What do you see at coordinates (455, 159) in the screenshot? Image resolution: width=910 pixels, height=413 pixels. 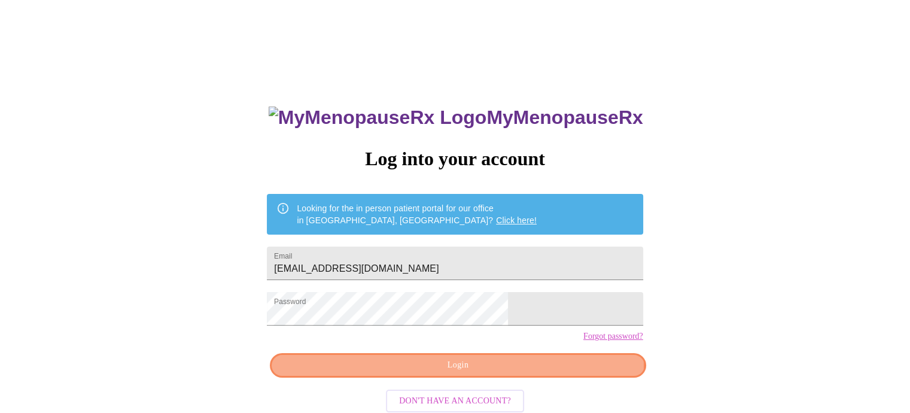 I see `h3: Log into your account` at bounding box center [455, 159].